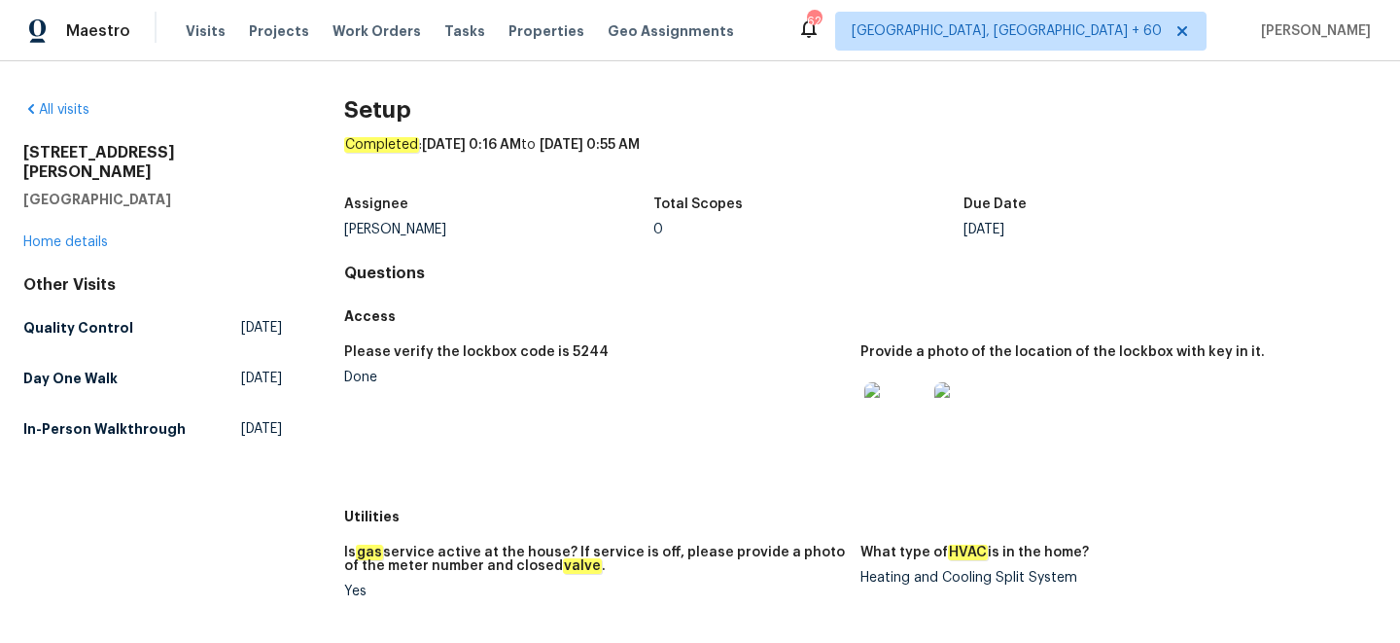  I want to click on h5: Utilities, so click(860, 516).